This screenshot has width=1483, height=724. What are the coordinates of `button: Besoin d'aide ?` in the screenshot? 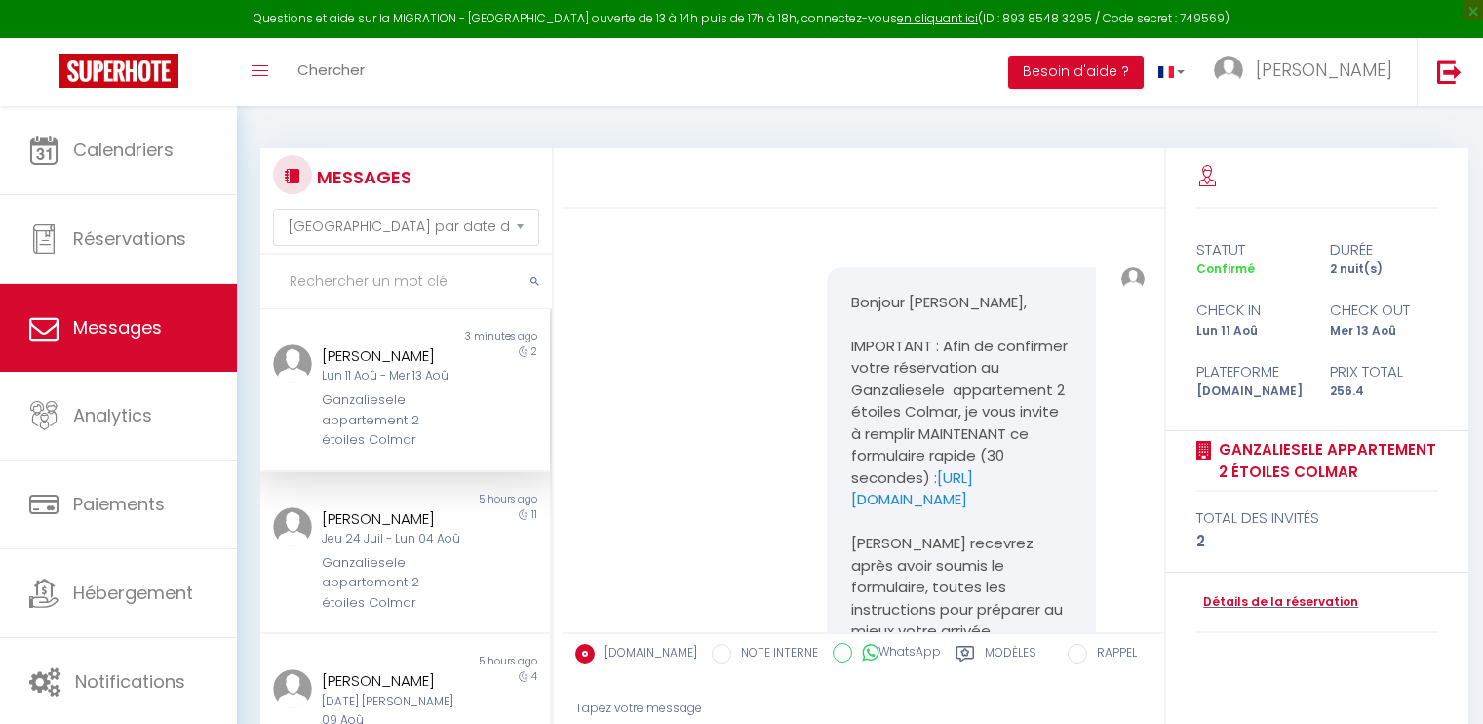 It's located at (1076, 72).